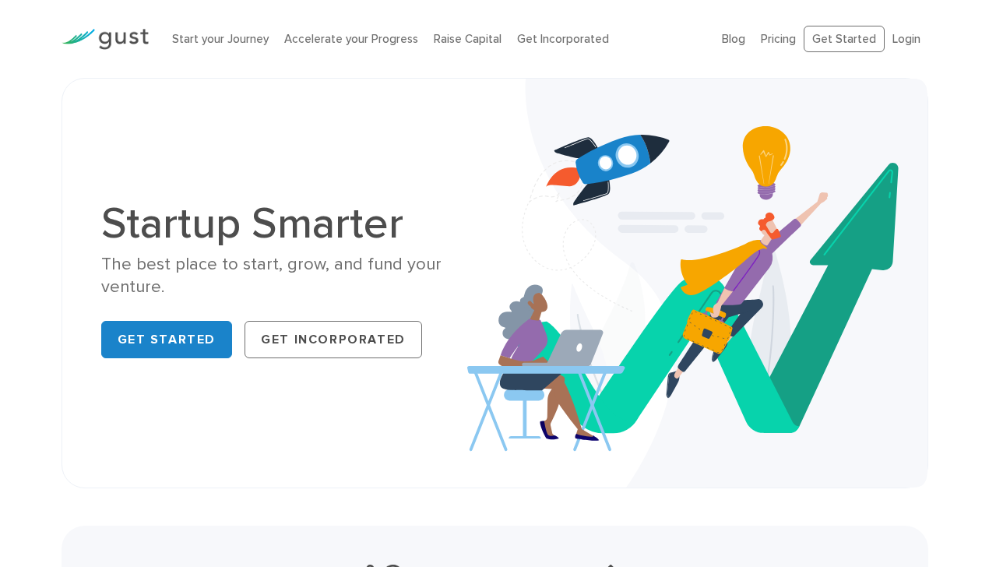  Describe the element at coordinates (467, 39) in the screenshot. I see `a: Raise Capital` at that location.